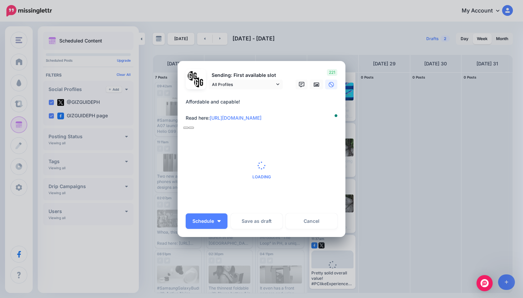 Image resolution: width=523 pixels, height=298 pixels. What do you see at coordinates (203, 221) in the screenshot?
I see `span: Schedule` at bounding box center [203, 221].